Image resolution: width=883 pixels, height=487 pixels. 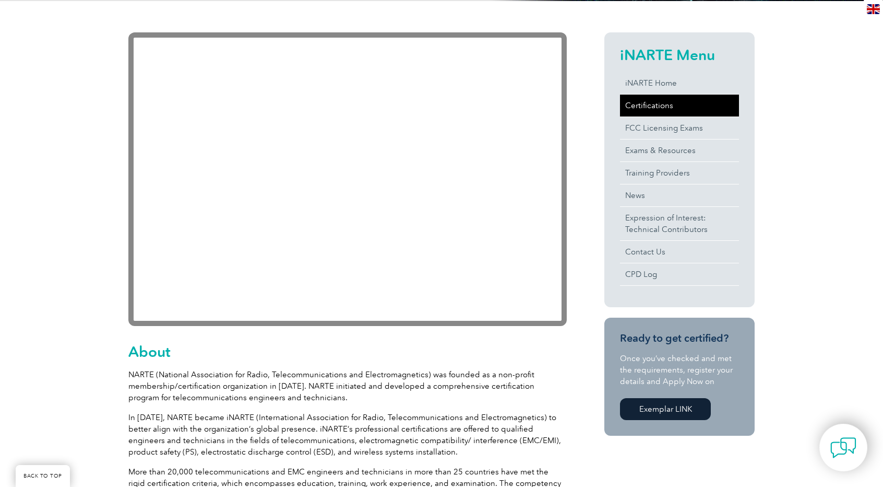 I want to click on a: Certifications, so click(x=680, y=105).